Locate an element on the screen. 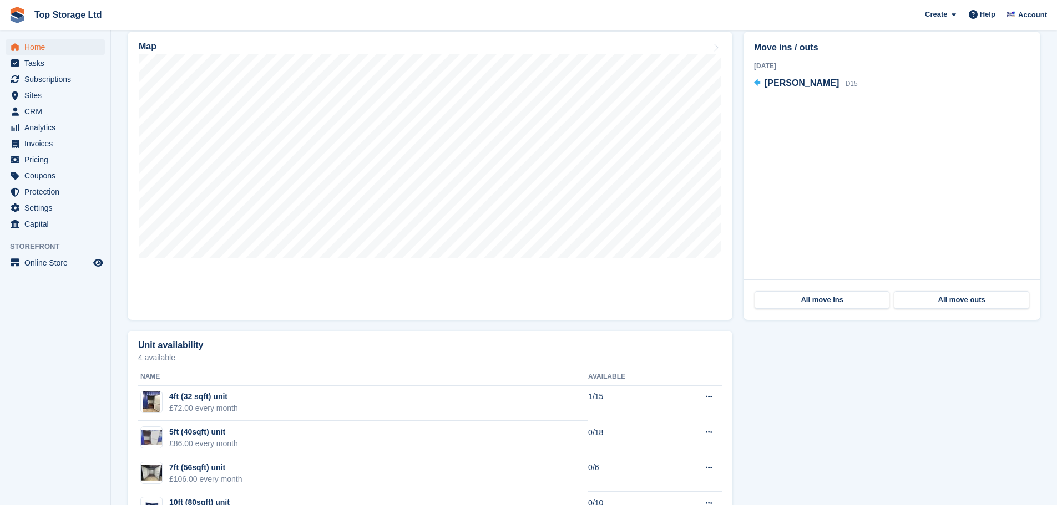  span: Create is located at coordinates (936, 14).